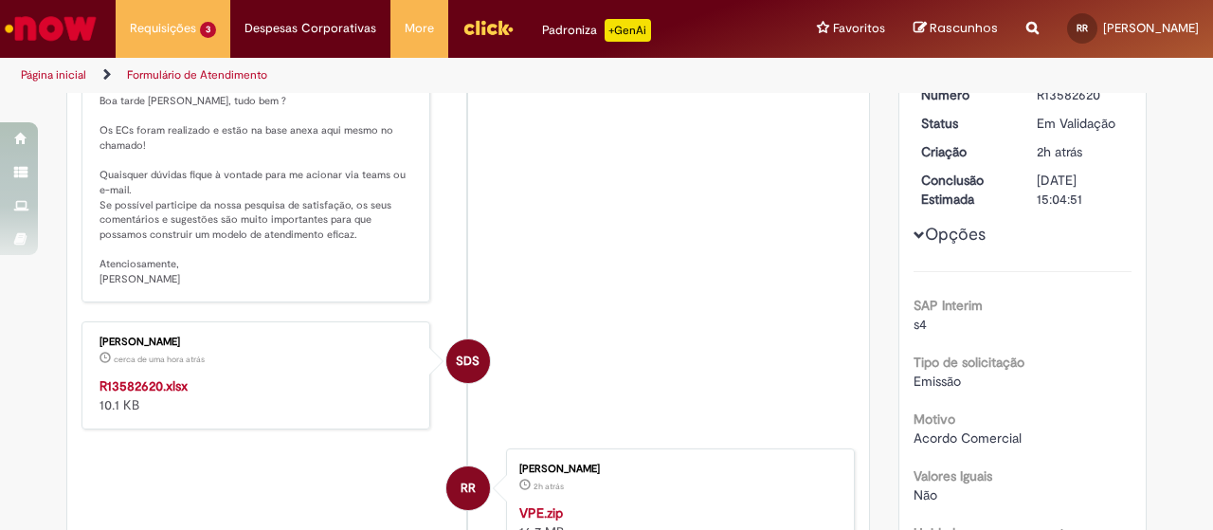 The height and width of the screenshot is (530, 1213). What do you see at coordinates (955, 28) in the screenshot?
I see `a: Rascunhos` at bounding box center [955, 28].